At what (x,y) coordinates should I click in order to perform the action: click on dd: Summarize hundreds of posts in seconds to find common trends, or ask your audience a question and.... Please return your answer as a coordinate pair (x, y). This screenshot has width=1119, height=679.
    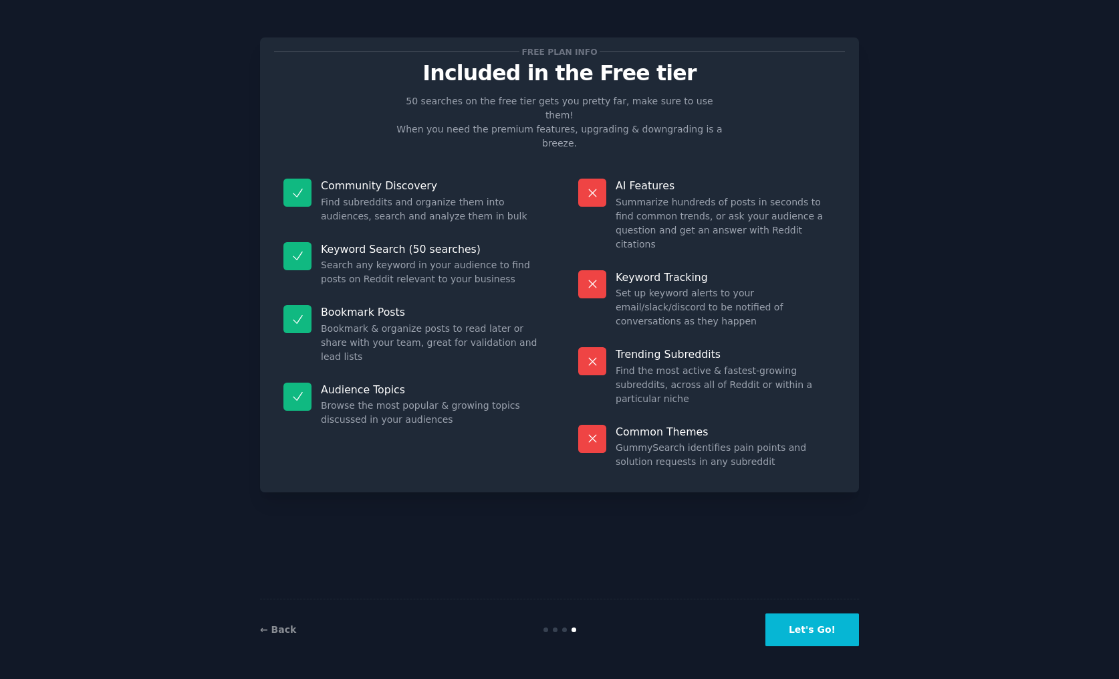
    Looking at the image, I should click on (725, 223).